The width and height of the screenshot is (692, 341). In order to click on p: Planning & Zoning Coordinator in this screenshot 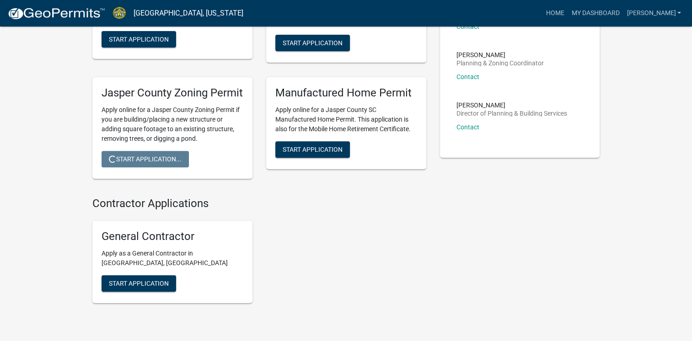, I will do `click(500, 63)`.